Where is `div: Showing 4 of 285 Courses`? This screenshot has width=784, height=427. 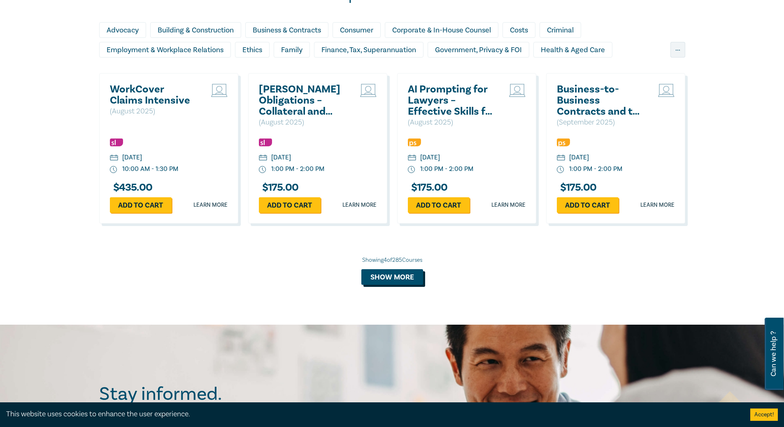 div: Showing 4 of 285 Courses is located at coordinates (392, 260).